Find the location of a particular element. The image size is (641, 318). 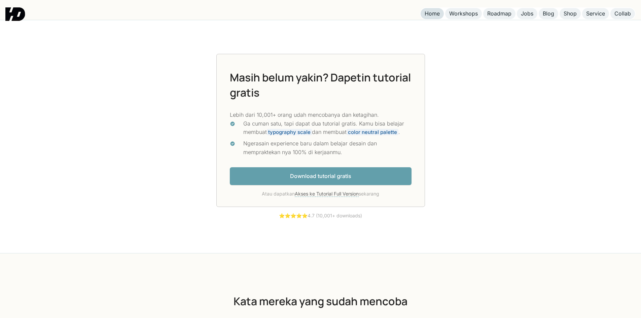

div: Blog is located at coordinates (548, 13).